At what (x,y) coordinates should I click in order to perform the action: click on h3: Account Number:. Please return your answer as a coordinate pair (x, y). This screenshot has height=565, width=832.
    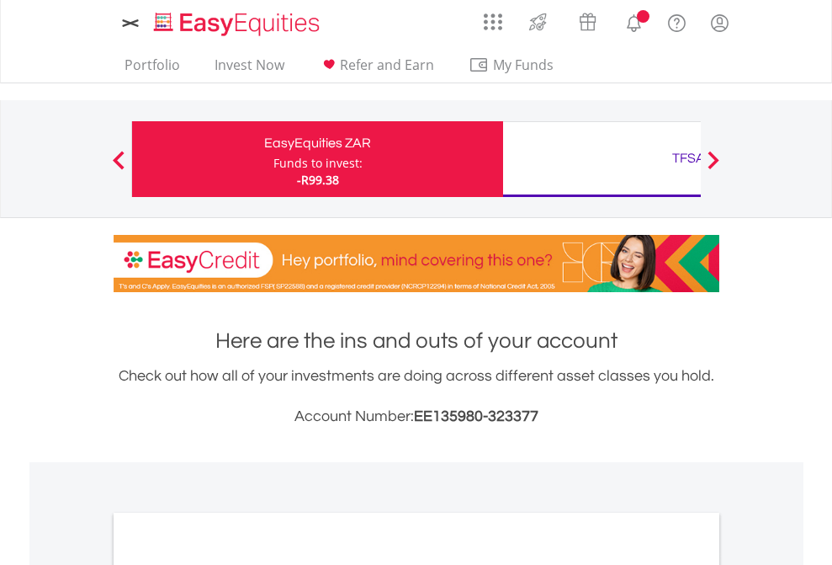
    Looking at the image, I should click on (417, 417).